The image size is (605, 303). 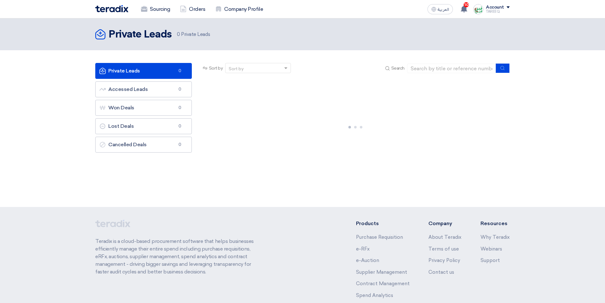 What do you see at coordinates (490, 260) in the screenshot?
I see `a: Support` at bounding box center [490, 260].